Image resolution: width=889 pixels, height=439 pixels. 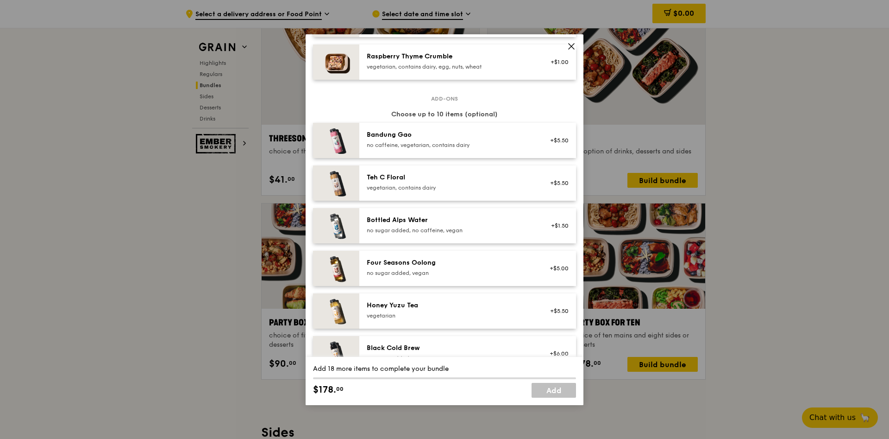 What do you see at coordinates (450, 263) in the screenshot?
I see `div: Four Seasons Oolong` at bounding box center [450, 263].